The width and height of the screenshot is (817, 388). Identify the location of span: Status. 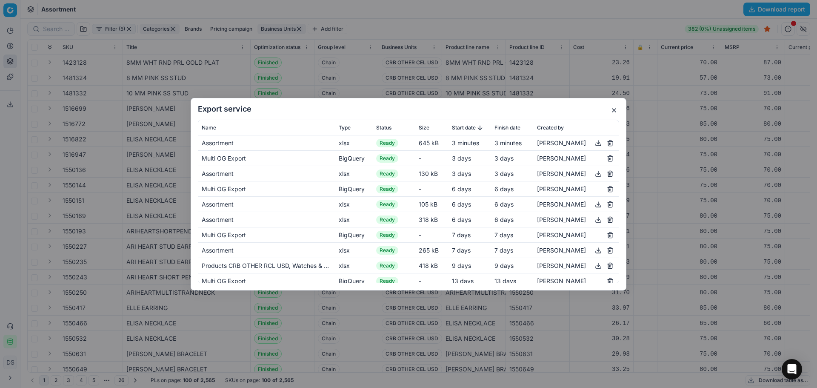
(384, 127).